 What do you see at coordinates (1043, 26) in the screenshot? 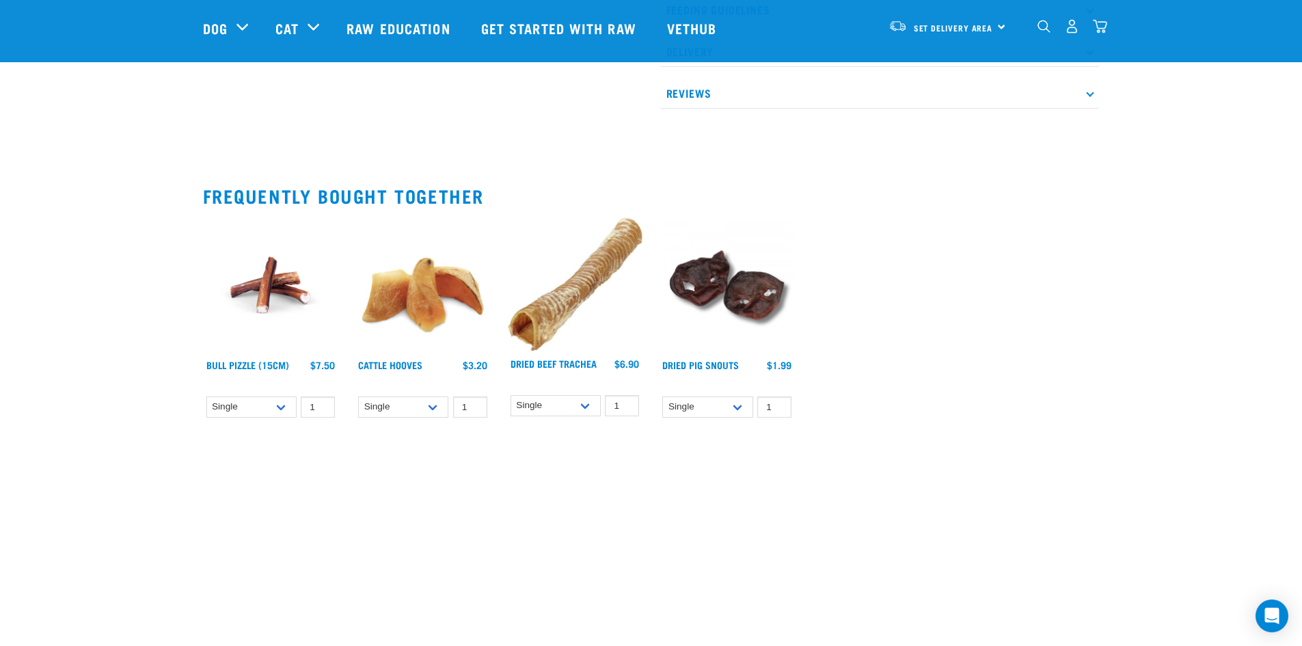
I see `img: home-icon-1@2x.png` at bounding box center [1043, 26].